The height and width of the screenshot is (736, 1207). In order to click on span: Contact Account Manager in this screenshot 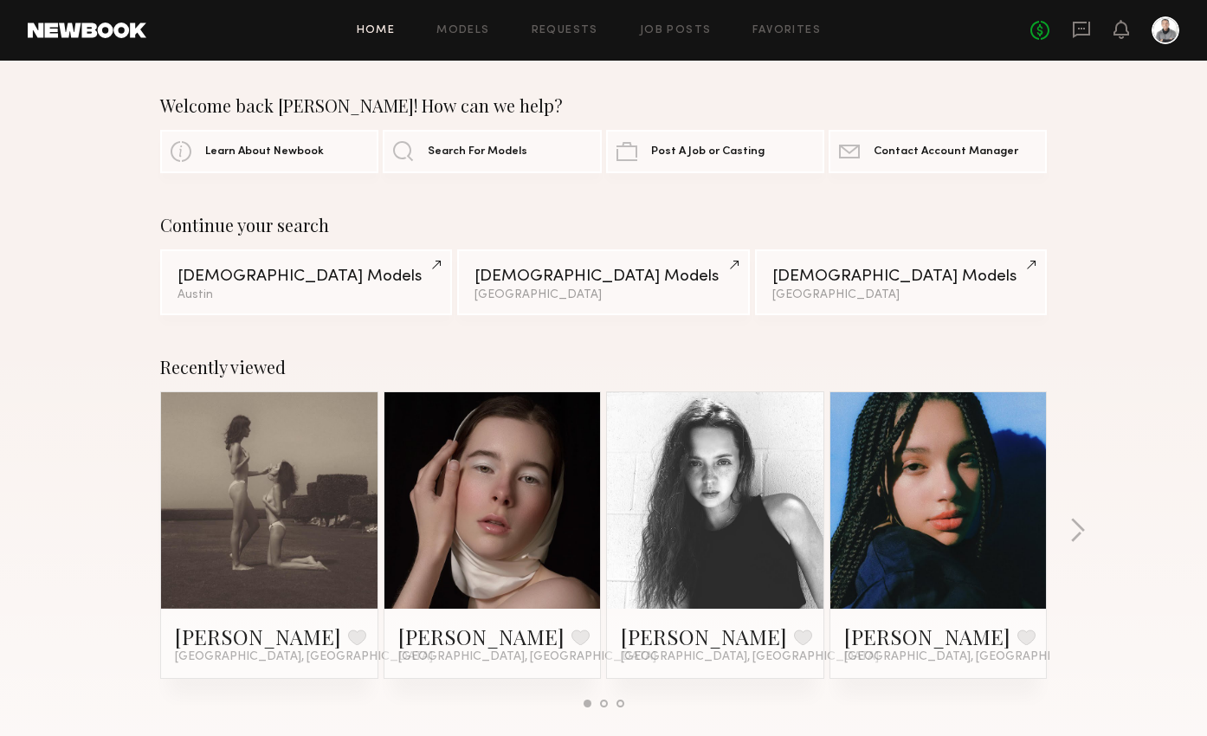, I will do `click(945, 152)`.